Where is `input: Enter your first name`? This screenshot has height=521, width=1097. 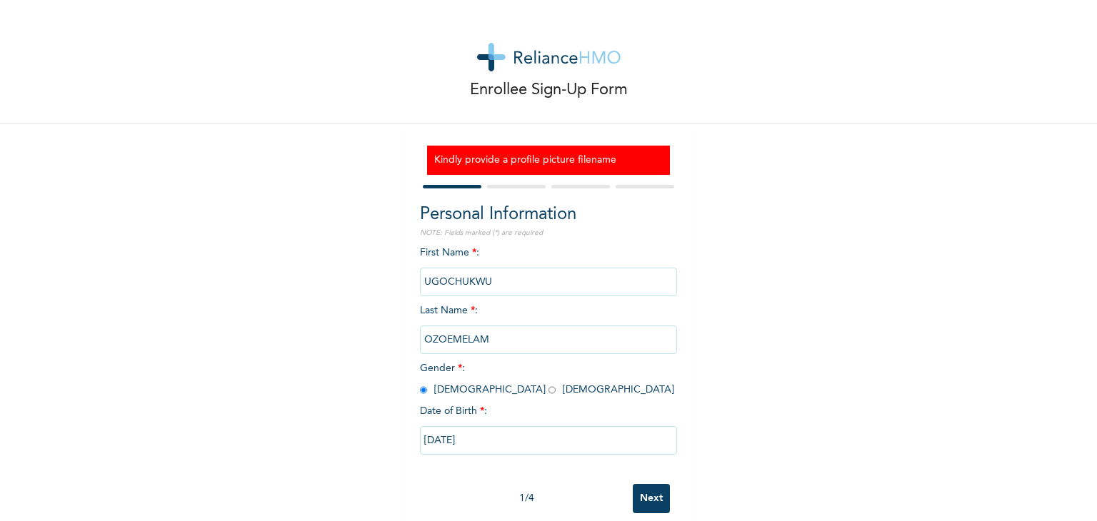
input: Enter your first name is located at coordinates (548, 282).